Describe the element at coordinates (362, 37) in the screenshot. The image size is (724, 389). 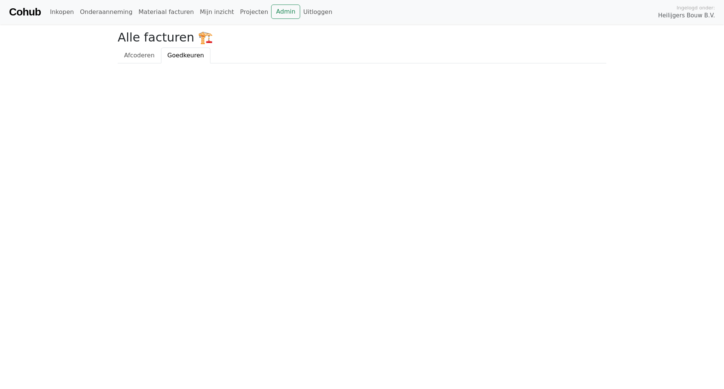
I see `h2: Alle facturen 🏗️` at that location.